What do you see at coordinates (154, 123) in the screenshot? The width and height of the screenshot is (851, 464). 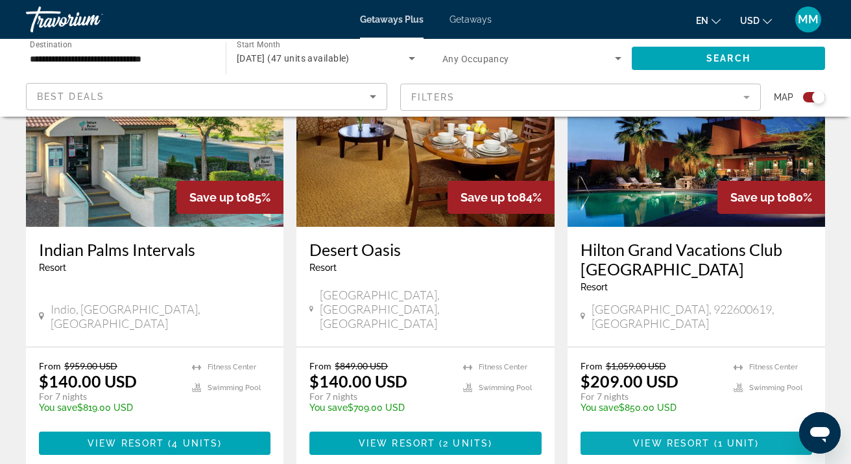 I see `img: 0892E01X.jpg` at bounding box center [154, 123].